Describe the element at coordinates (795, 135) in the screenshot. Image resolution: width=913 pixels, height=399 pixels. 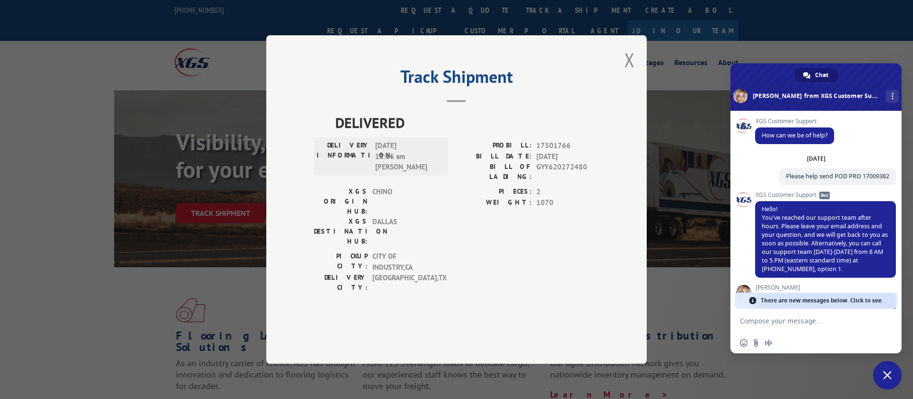
I see `span: How can we be of help?` at that location.